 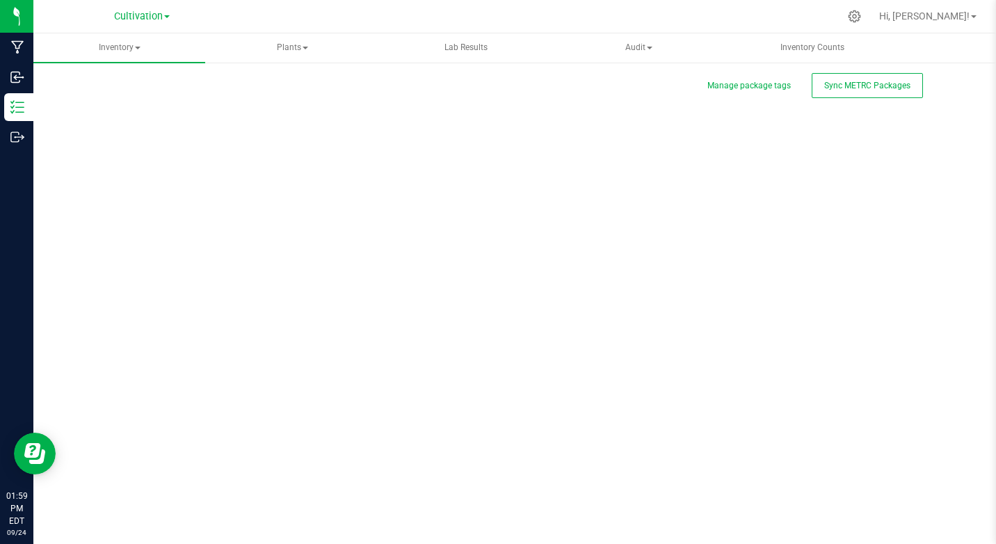 I want to click on a: Inventory, so click(x=119, y=48).